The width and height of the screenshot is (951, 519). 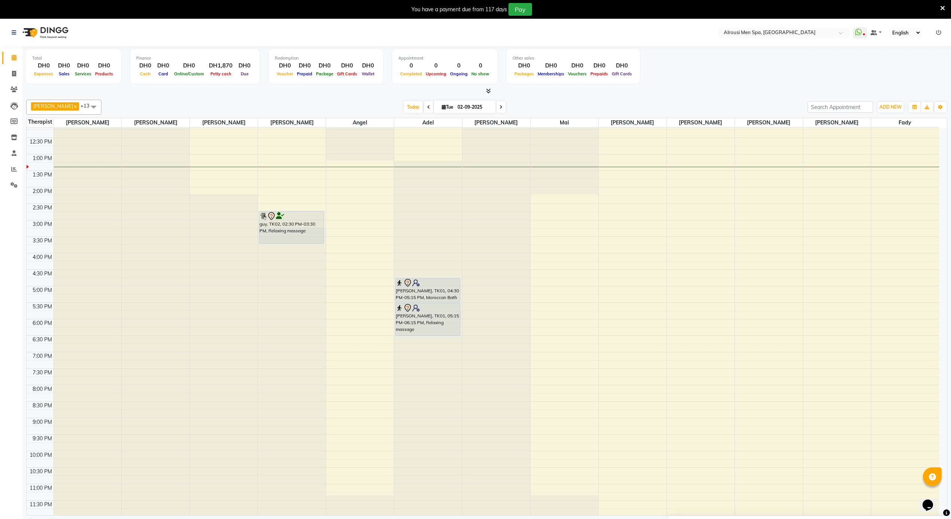 What do you see at coordinates (326, 58) in the screenshot?
I see `div: Redemption` at bounding box center [326, 58].